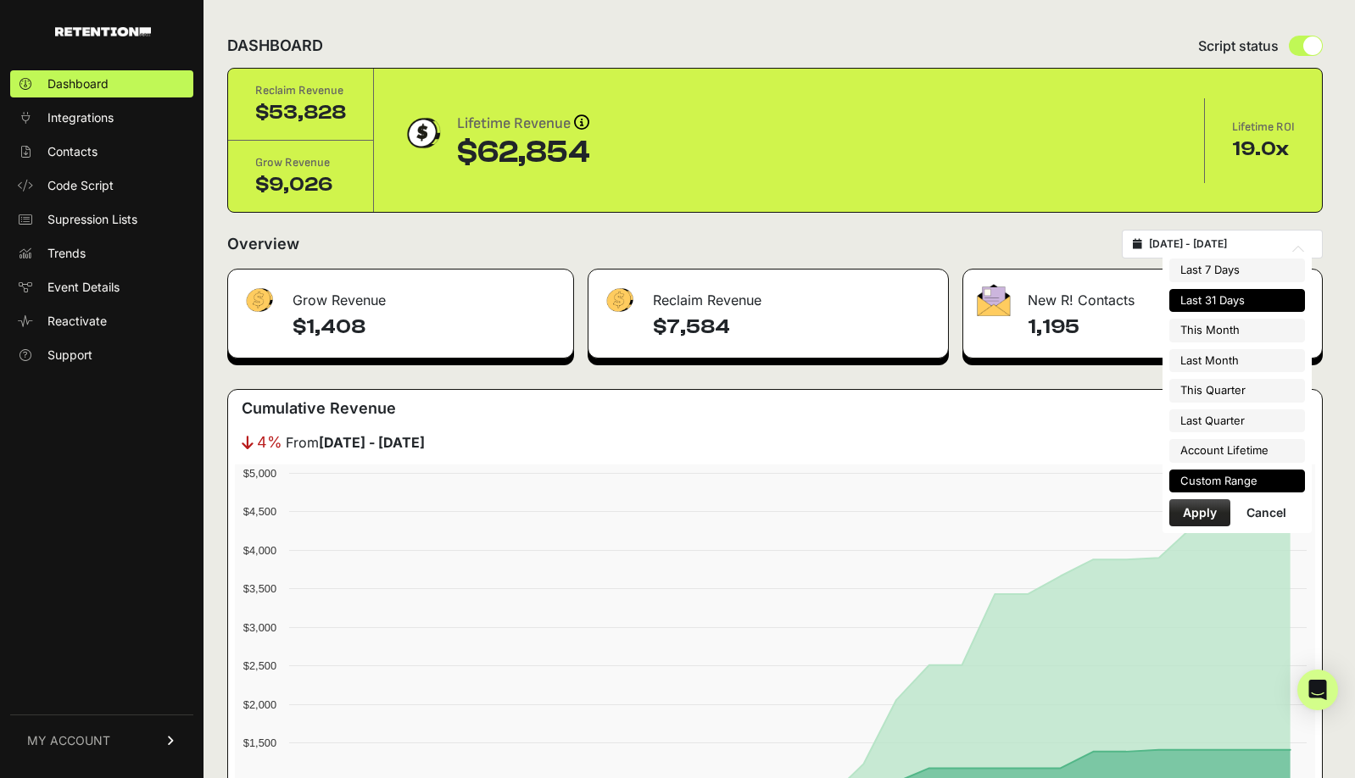 The image size is (1355, 778). I want to click on text: $3,500, so click(259, 589).